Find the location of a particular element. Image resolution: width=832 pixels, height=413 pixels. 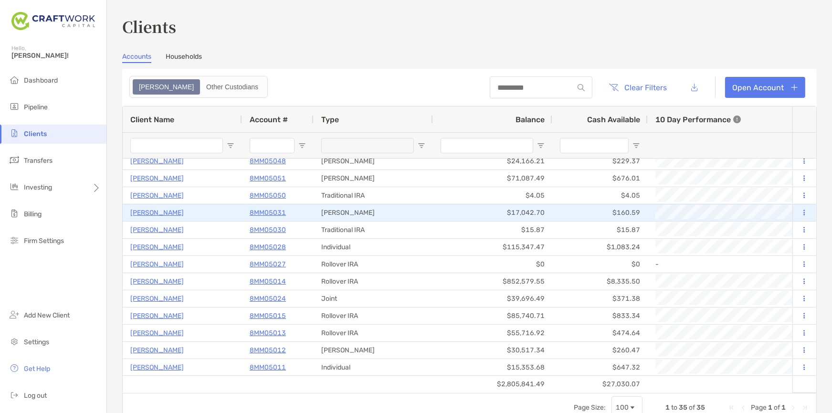

p: 8MM05051 is located at coordinates (268, 178).